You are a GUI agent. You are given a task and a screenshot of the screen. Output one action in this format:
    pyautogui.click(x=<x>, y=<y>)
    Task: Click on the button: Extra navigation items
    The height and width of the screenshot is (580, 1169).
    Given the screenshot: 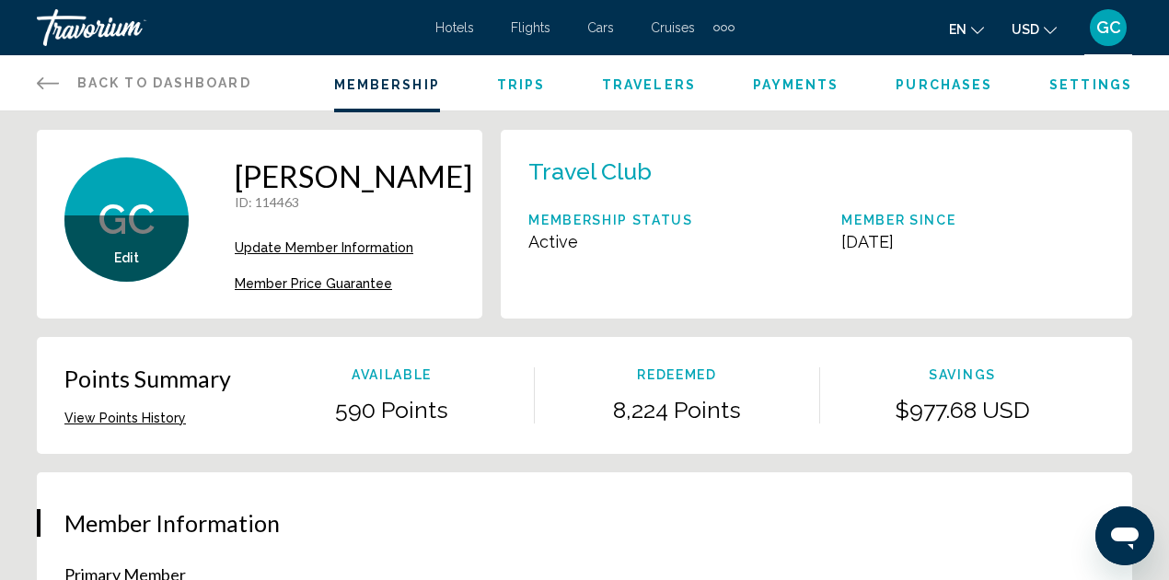 What is the action you would take?
    pyautogui.click(x=724, y=28)
    